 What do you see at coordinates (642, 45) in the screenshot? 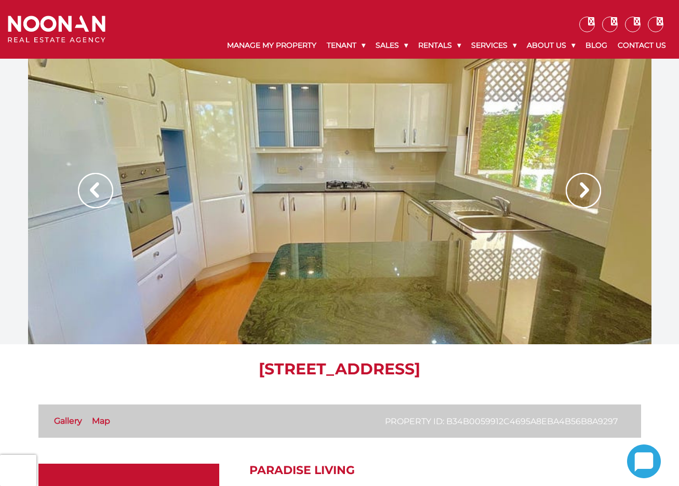
I see `a: Contact Us` at bounding box center [642, 45].